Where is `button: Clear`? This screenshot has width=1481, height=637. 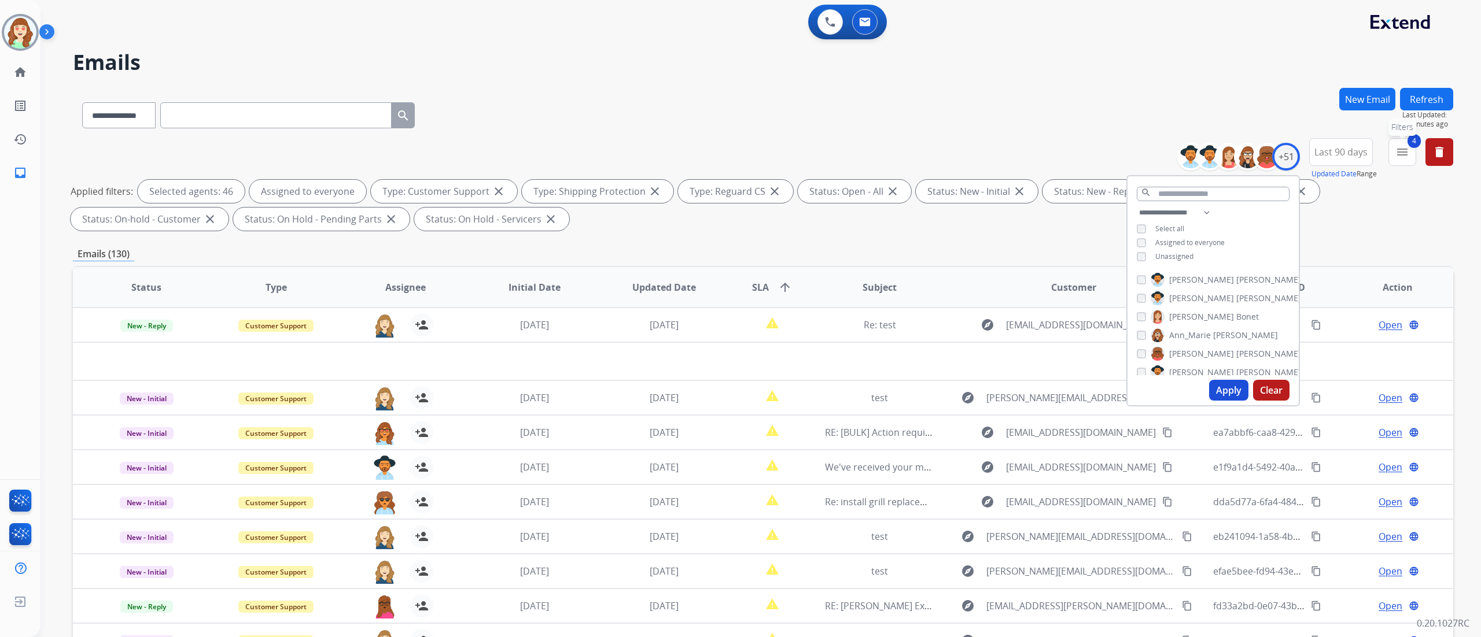
button: Clear is located at coordinates (1271, 390).